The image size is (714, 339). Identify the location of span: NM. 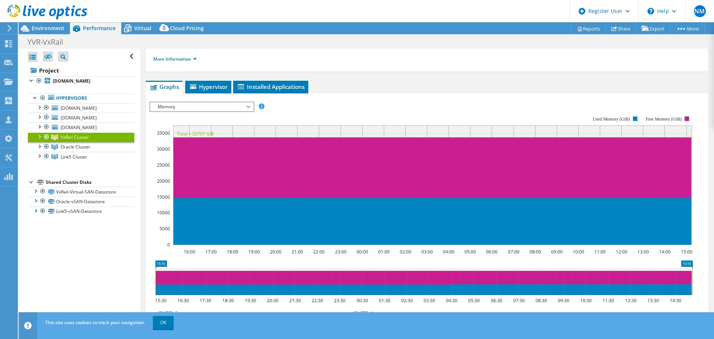
(700, 11).